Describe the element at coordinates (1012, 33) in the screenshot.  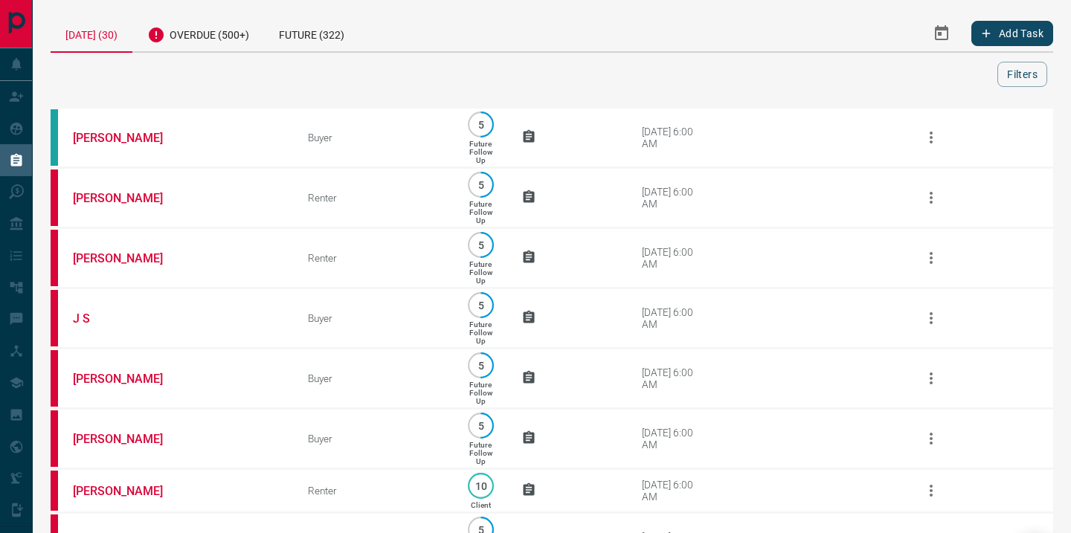
I see `button: Add Task` at that location.